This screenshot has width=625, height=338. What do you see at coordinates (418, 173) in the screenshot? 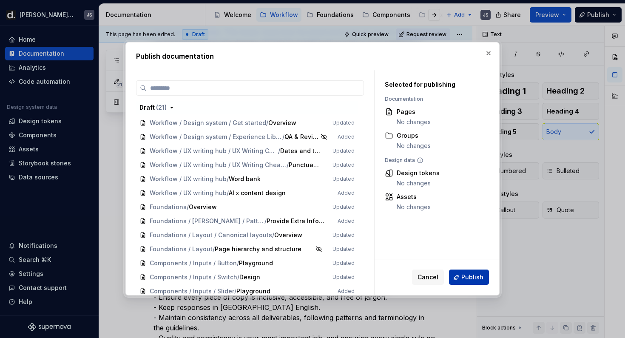
I see `div: Design tokens` at bounding box center [418, 173].